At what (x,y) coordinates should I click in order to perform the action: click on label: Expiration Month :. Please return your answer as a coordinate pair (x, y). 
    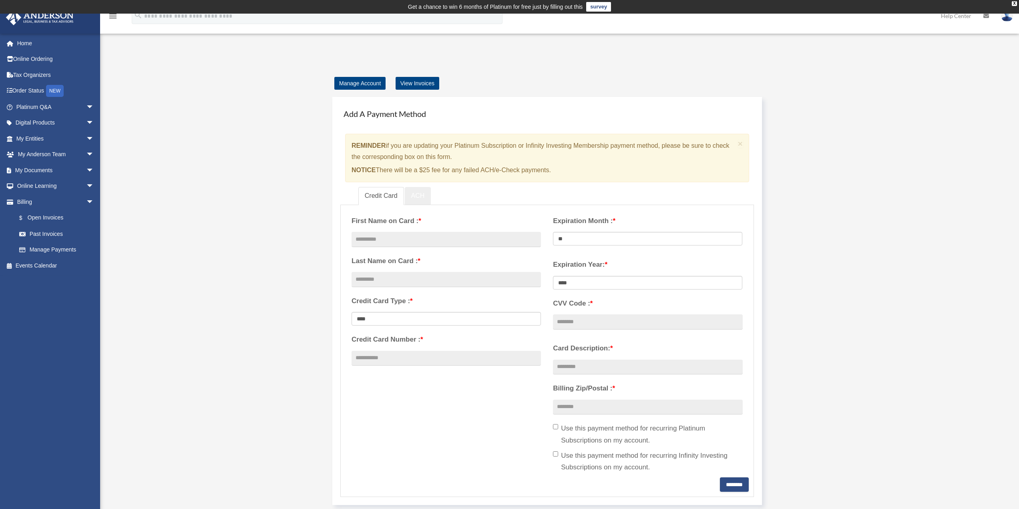
    Looking at the image, I should click on (647, 221).